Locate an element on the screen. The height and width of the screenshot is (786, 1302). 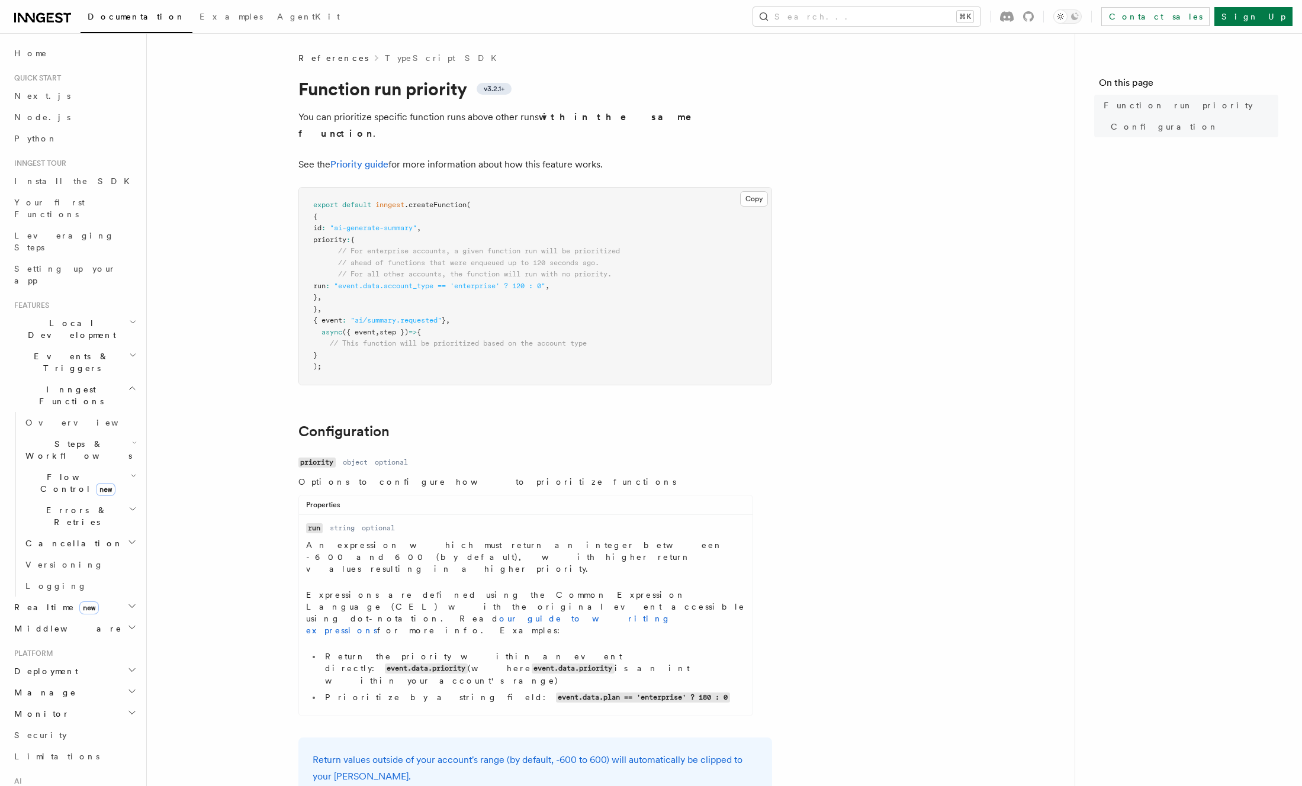
a: Logging is located at coordinates (80, 586).